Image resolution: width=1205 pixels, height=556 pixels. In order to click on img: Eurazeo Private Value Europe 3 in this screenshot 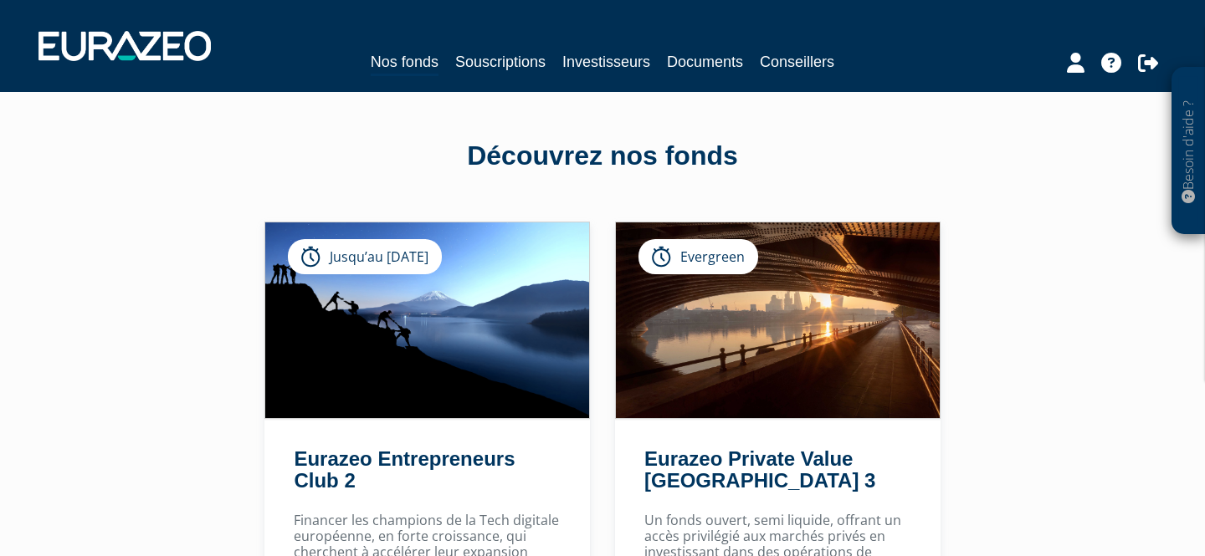, I will do `click(777, 320)`.